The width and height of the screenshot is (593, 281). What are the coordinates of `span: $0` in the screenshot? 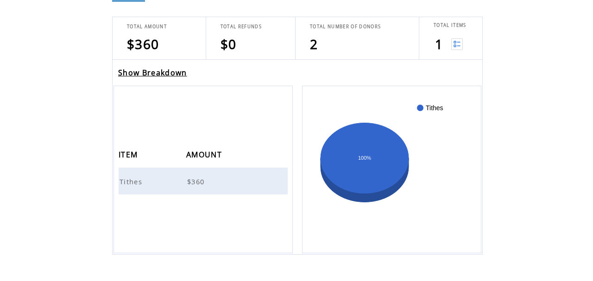 It's located at (229, 44).